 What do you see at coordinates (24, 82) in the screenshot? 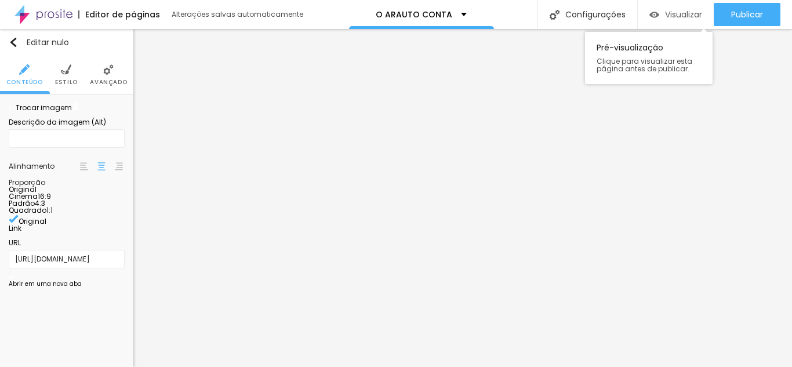
I see `font: Conteúdo` at bounding box center [24, 82].